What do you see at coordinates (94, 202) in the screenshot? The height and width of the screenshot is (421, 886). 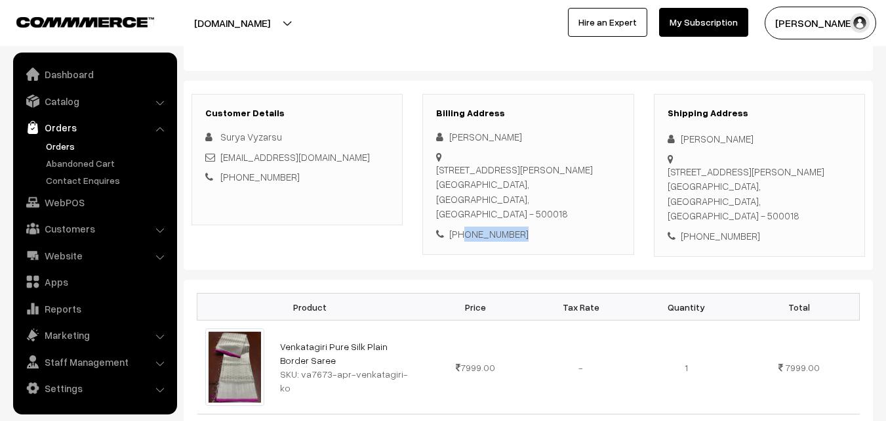 I see `a: WebPOS` at bounding box center [94, 202].